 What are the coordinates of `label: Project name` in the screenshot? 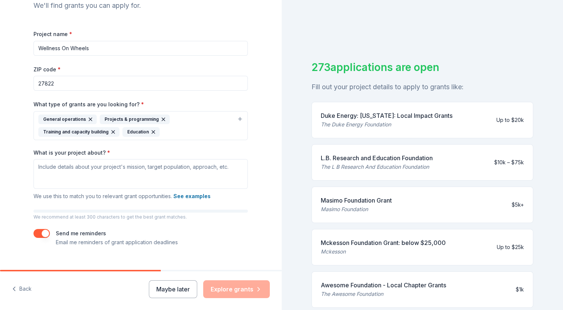 It's located at (53, 34).